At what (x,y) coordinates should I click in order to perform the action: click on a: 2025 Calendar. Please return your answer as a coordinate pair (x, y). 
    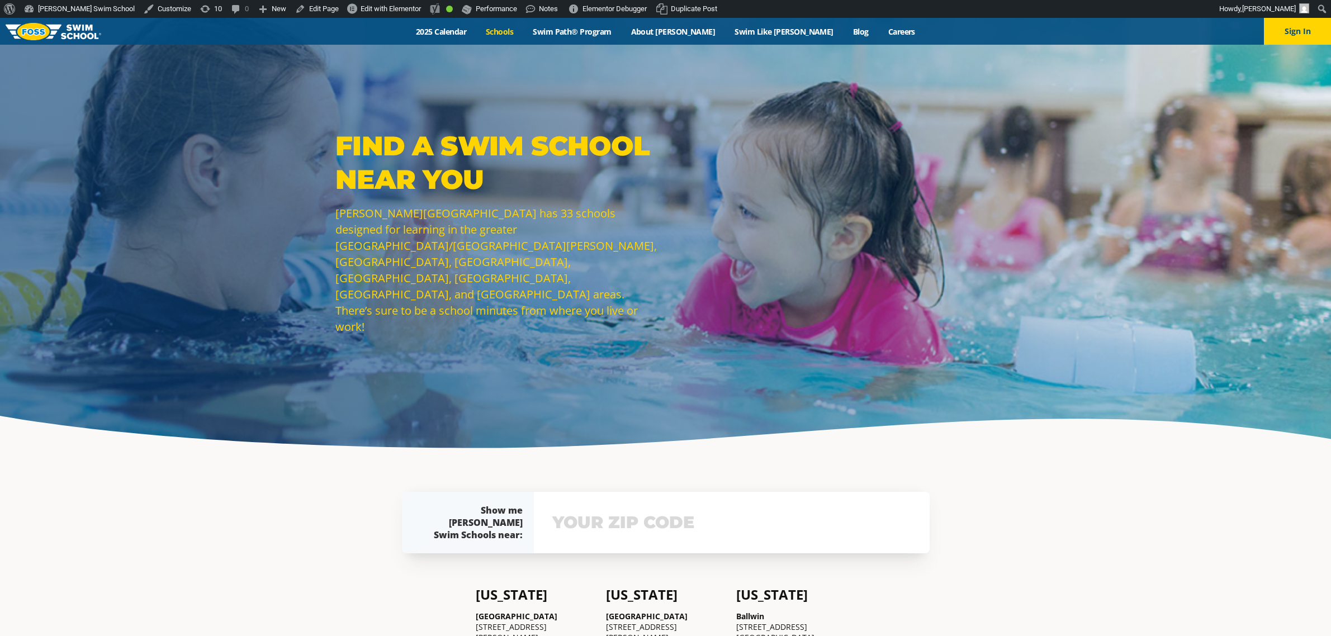
    Looking at the image, I should click on (441, 31).